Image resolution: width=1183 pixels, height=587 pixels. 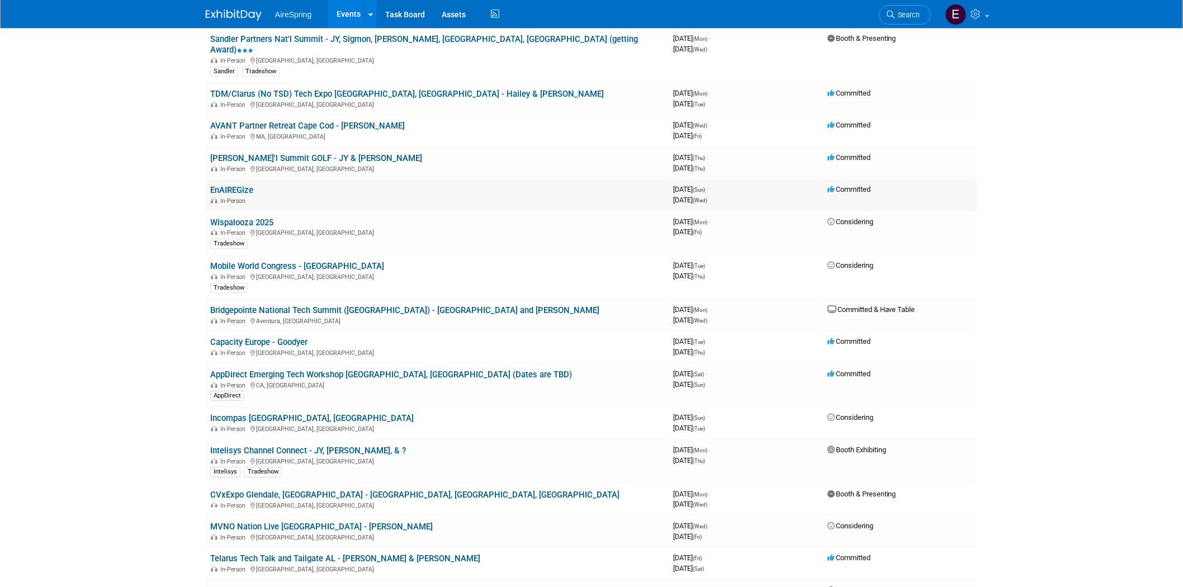 I want to click on div: Intelisys, so click(x=225, y=472).